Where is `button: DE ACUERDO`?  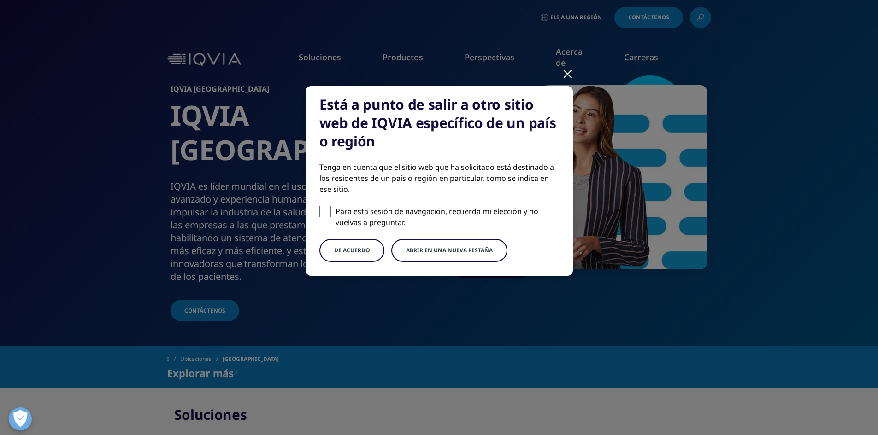
button: DE ACUERDO is located at coordinates (352, 251).